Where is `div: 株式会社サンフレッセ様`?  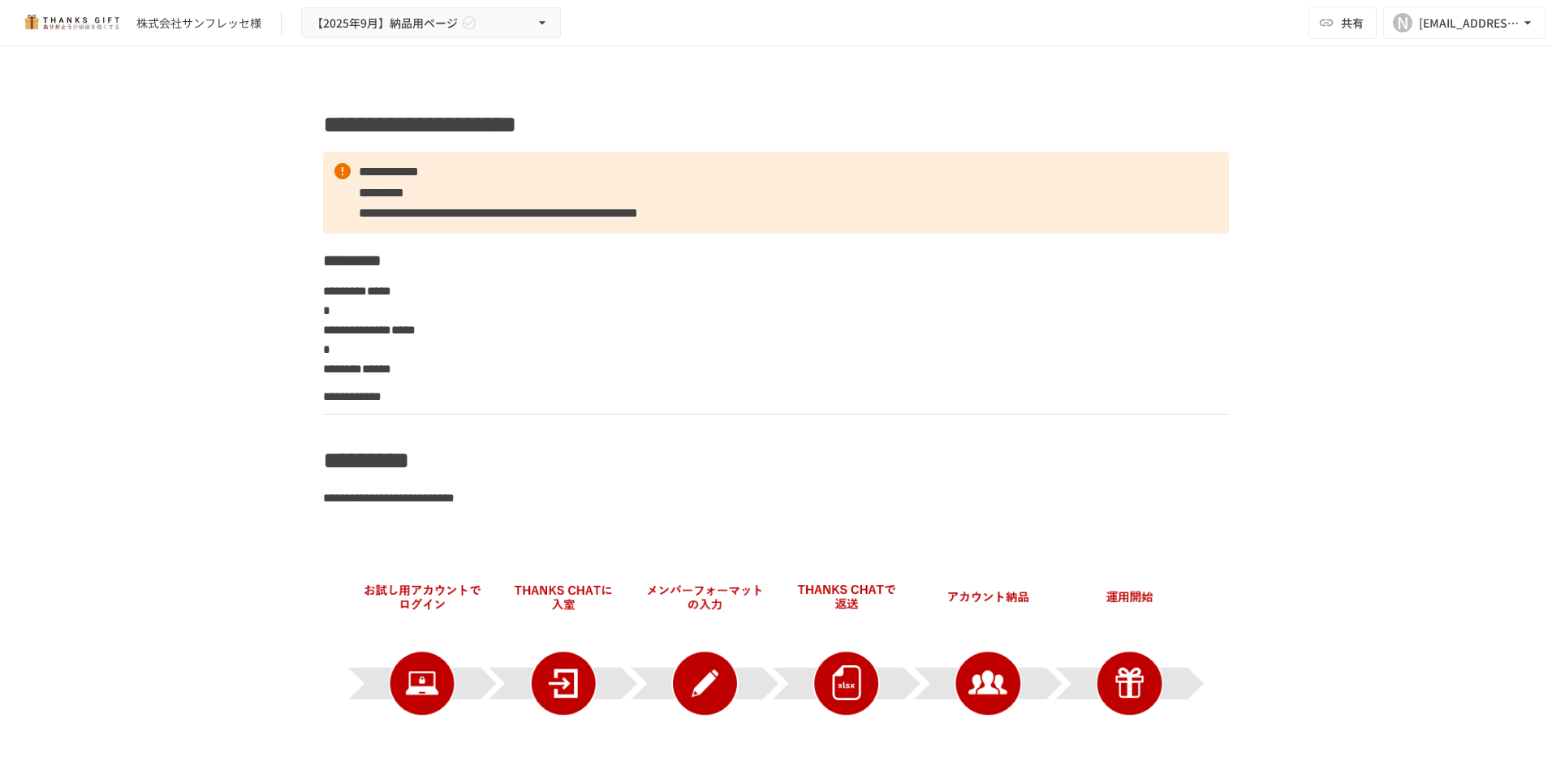 div: 株式会社サンフレッセ様 is located at coordinates (199, 23).